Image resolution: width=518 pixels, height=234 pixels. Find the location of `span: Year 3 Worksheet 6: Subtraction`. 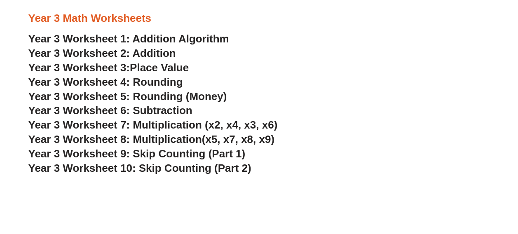

span: Year 3 Worksheet 6: Subtraction is located at coordinates (110, 110).